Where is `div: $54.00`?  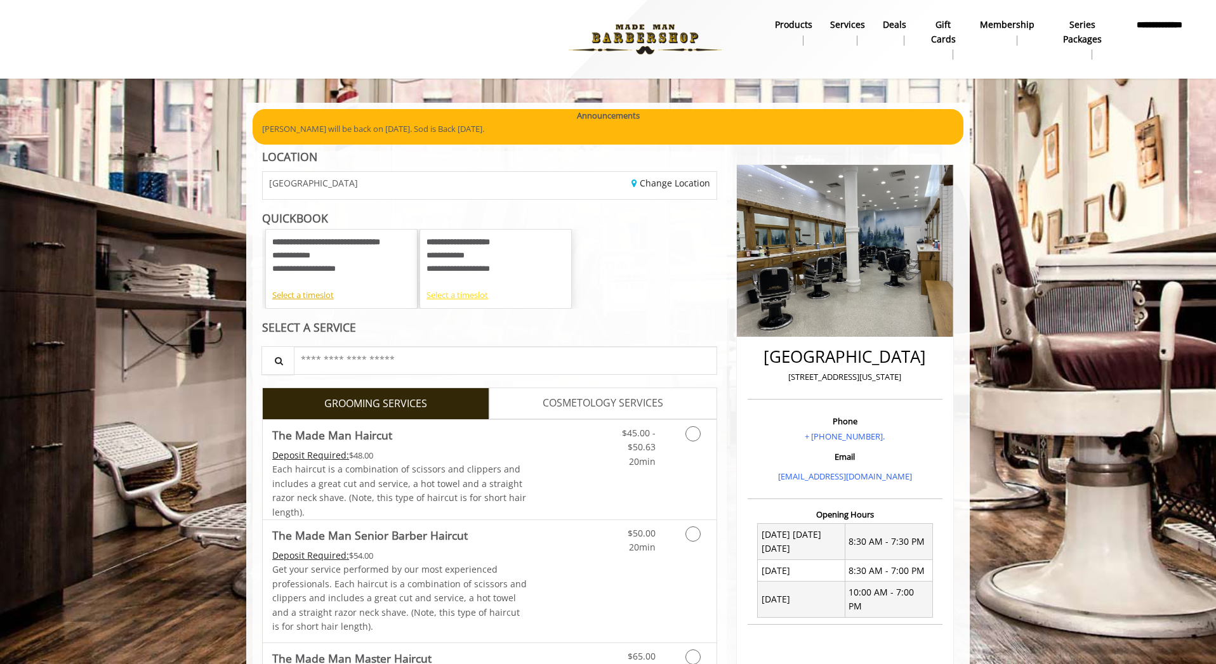 div: $54.00 is located at coordinates (400, 556).